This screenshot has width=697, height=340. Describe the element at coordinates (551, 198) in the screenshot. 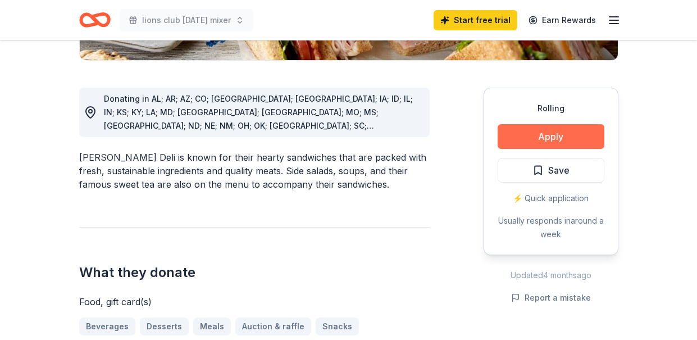

I see `div: ⚡️ Quick application` at that location.